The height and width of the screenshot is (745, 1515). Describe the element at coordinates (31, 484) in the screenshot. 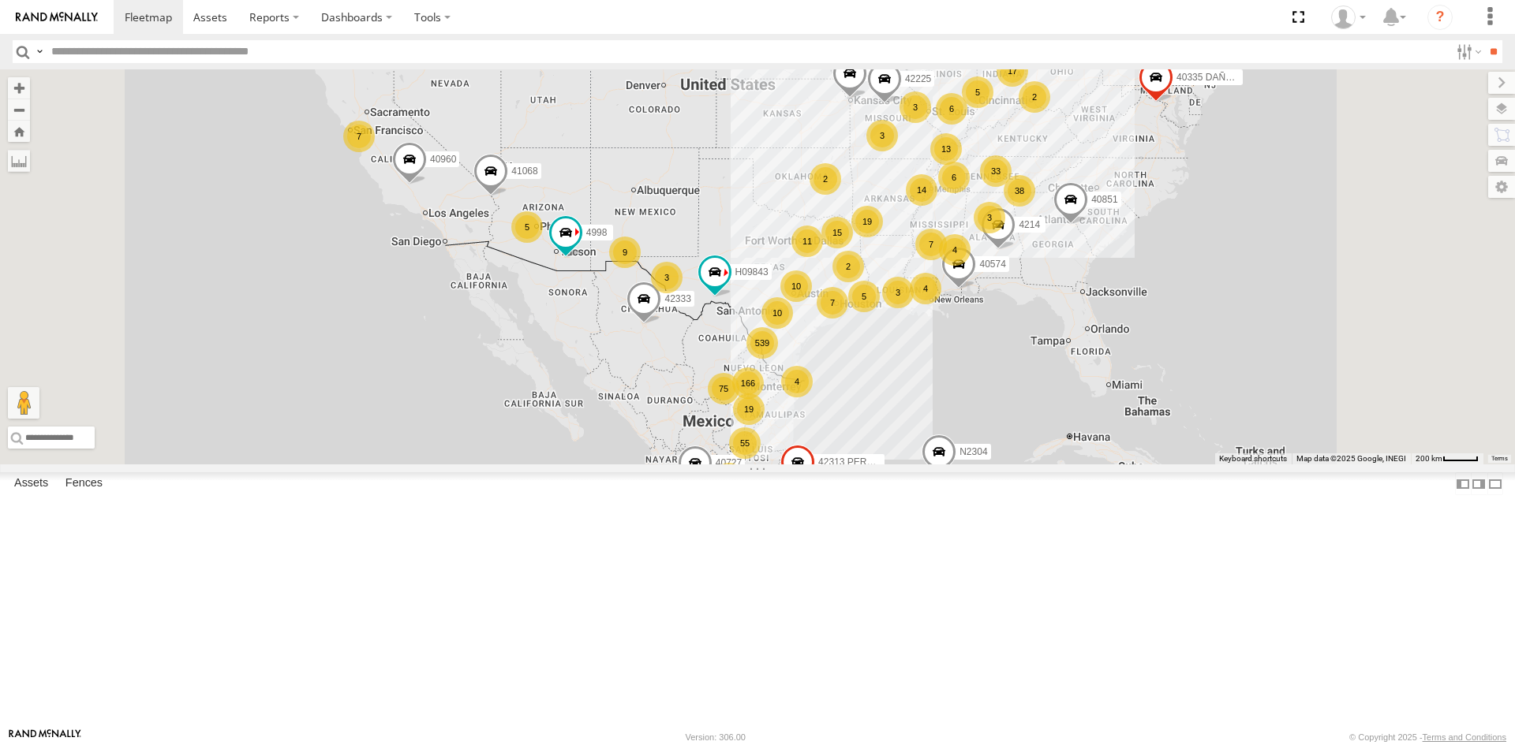

I see `label: Assets` at that location.